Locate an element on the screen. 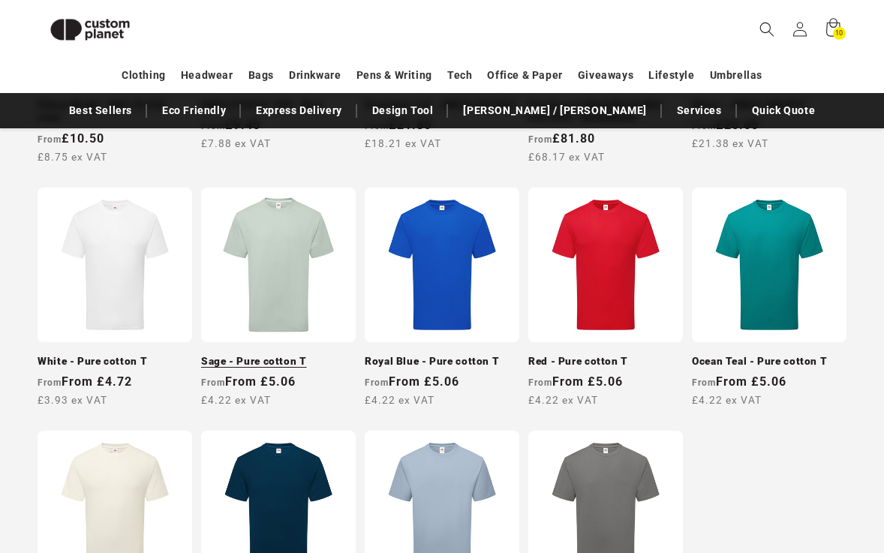 This screenshot has width=884, height=553. a: Drinkware is located at coordinates (314, 75).